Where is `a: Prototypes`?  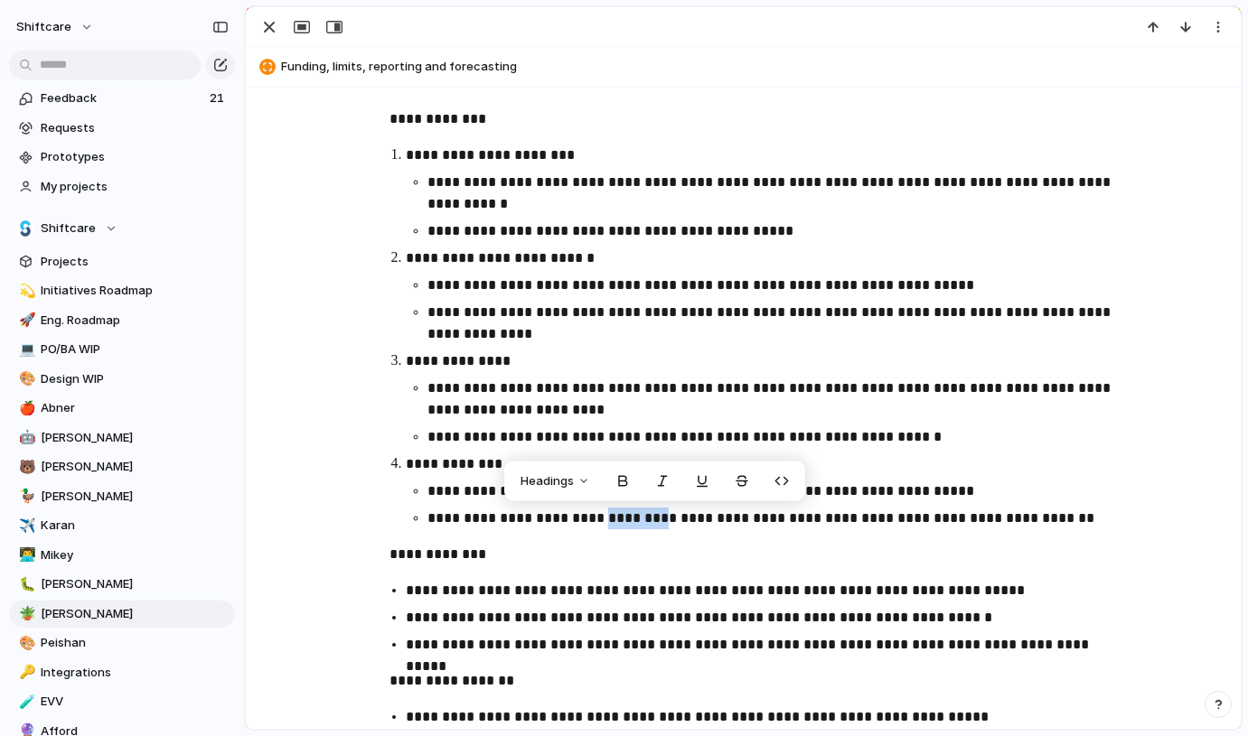 a: Prototypes is located at coordinates (122, 157).